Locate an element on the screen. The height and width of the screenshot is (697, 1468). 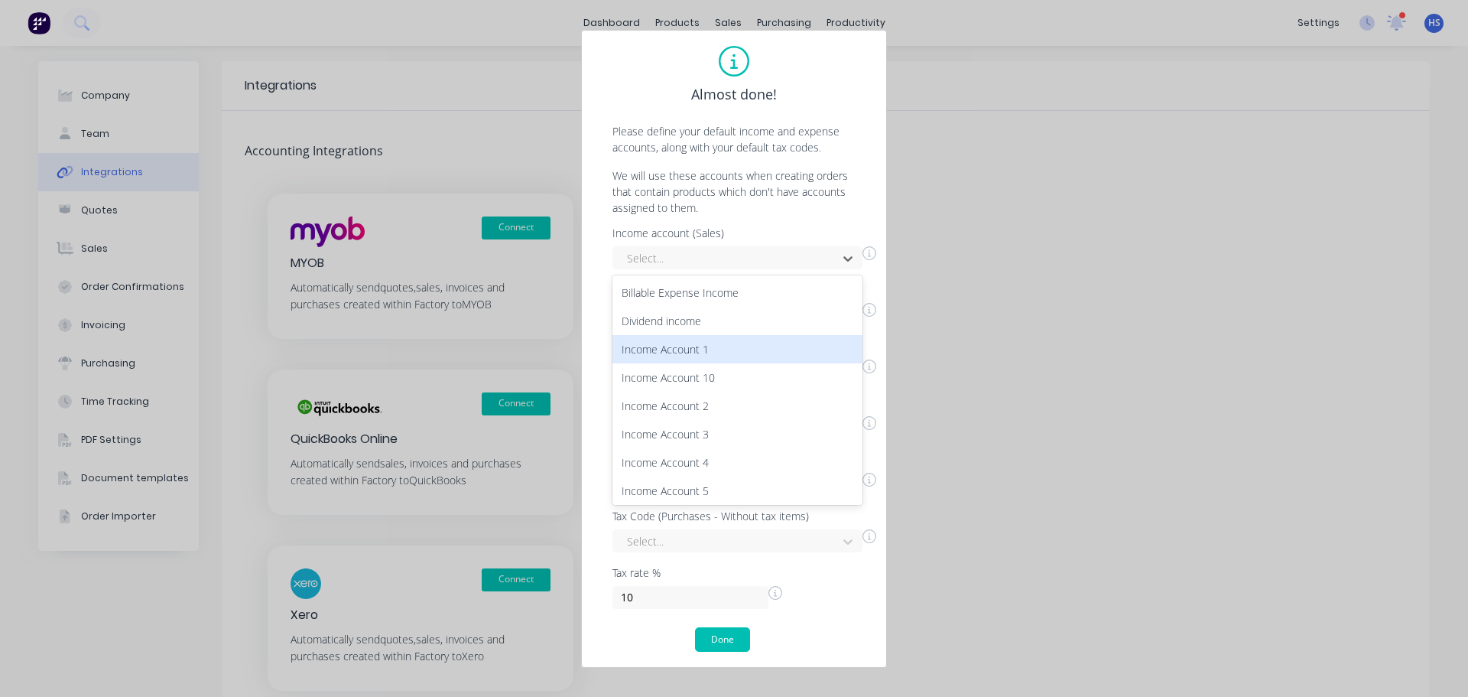
div: Dividend income is located at coordinates (737, 320).